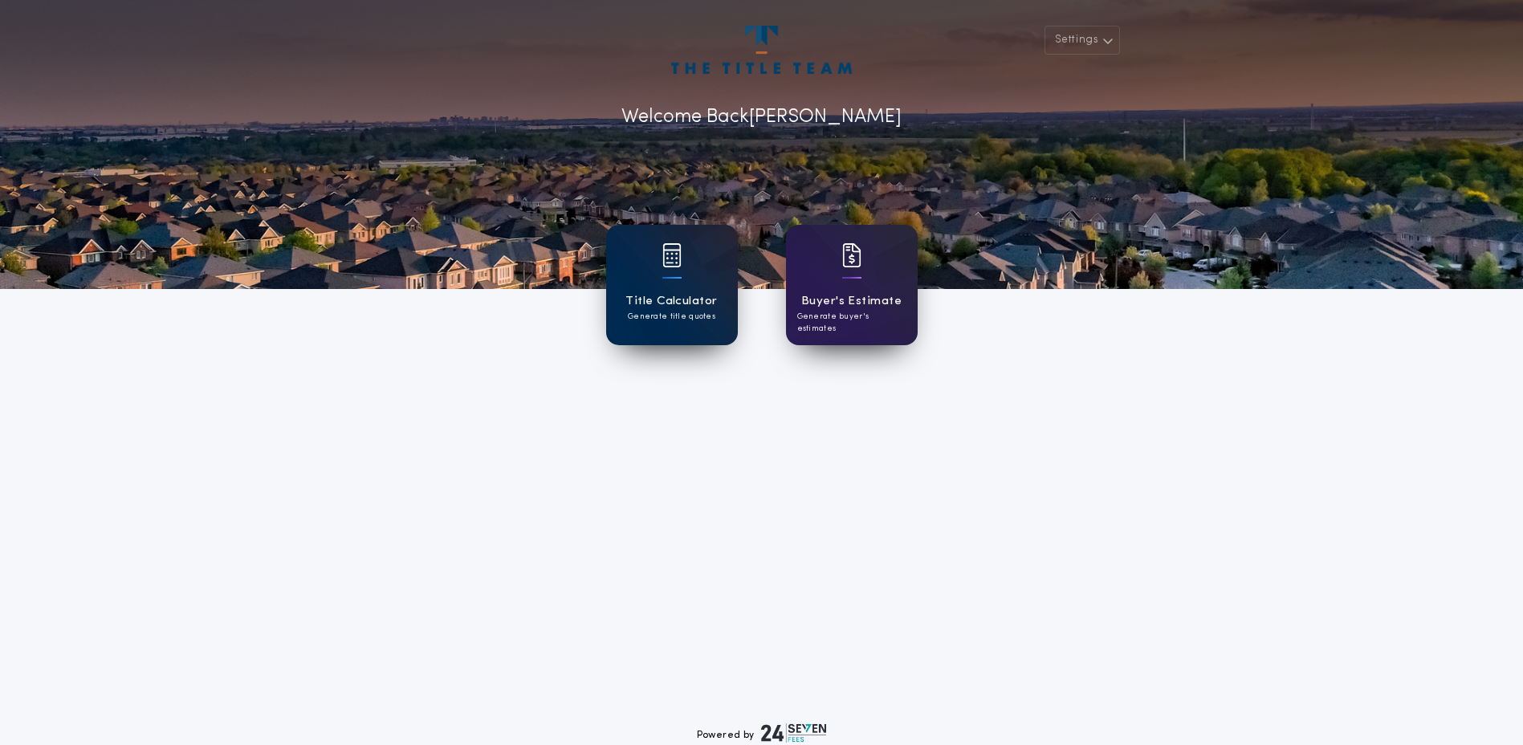 This screenshot has height=745, width=1523. I want to click on img: account-logo, so click(761, 50).